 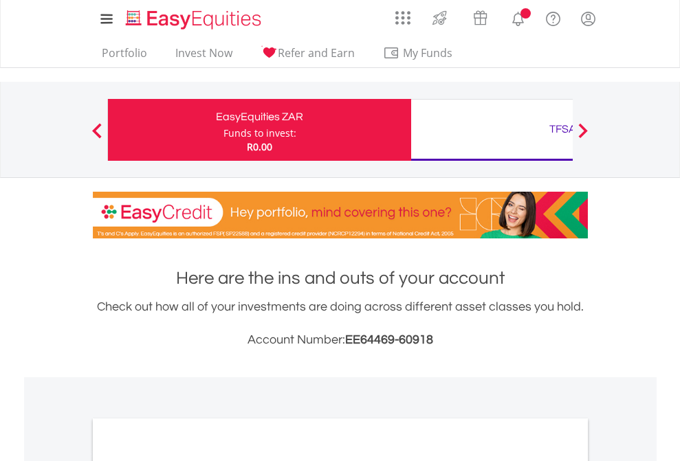 What do you see at coordinates (588, 19) in the screenshot?
I see `a: My Profile` at bounding box center [588, 19].